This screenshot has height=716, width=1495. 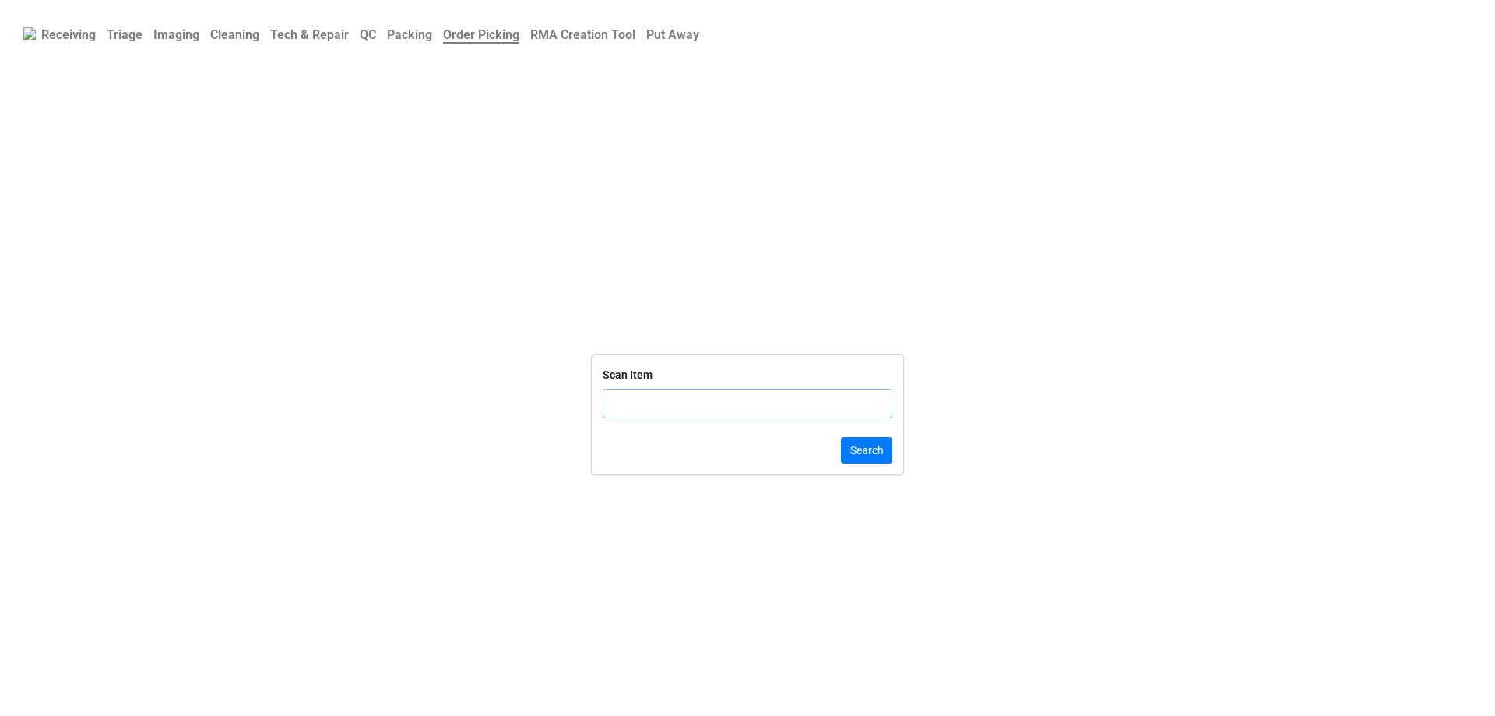 What do you see at coordinates (309, 34) in the screenshot?
I see `b: Tech & Repair` at bounding box center [309, 34].